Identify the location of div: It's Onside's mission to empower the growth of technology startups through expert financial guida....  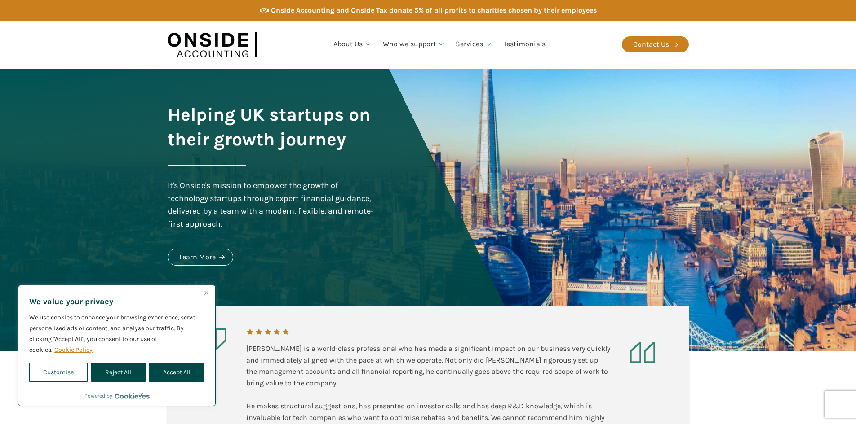
(272, 205).